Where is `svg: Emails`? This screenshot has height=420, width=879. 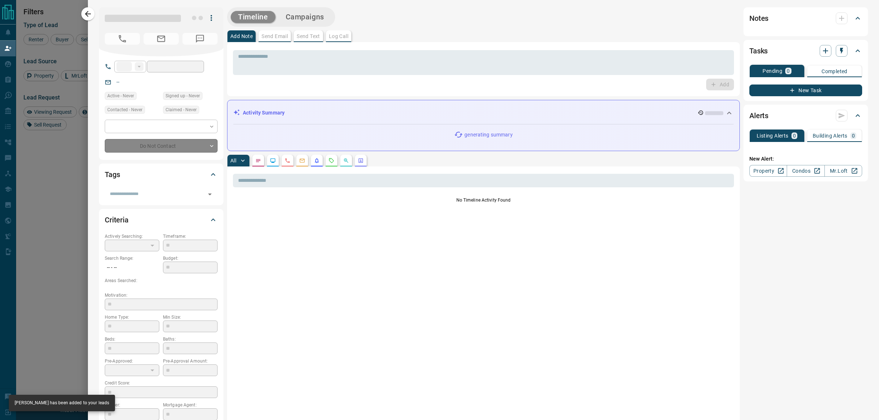
svg: Emails is located at coordinates (302, 161).